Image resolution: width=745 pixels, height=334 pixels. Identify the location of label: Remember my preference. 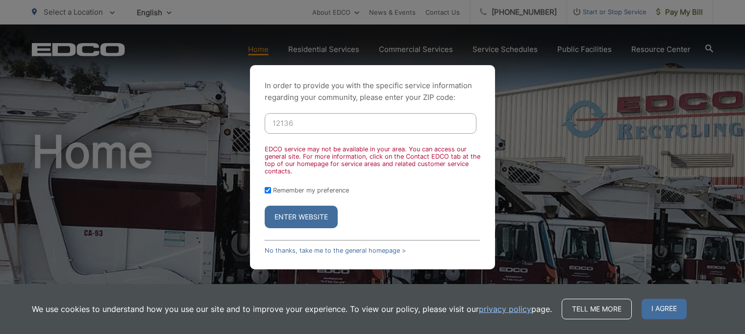
(311, 190).